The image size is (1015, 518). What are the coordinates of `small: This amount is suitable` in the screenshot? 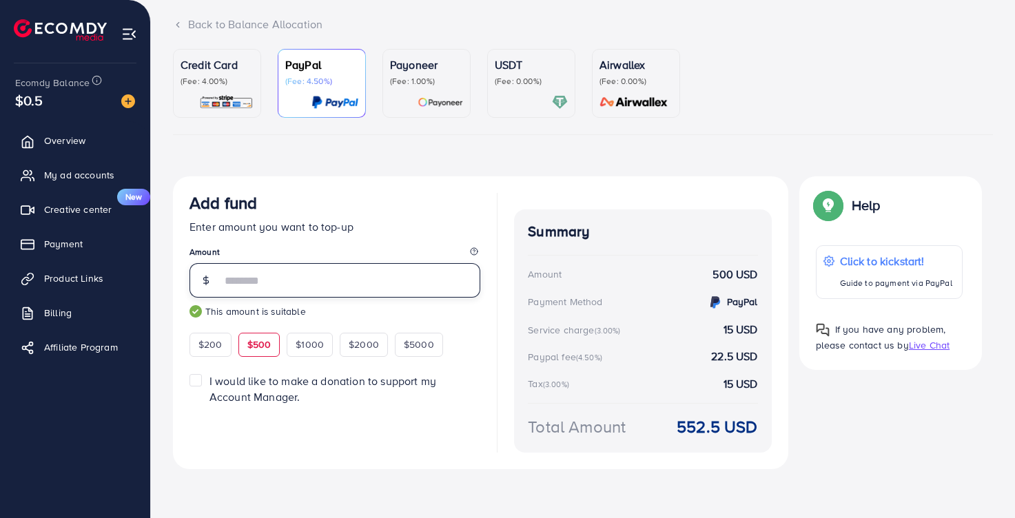 It's located at (335, 311).